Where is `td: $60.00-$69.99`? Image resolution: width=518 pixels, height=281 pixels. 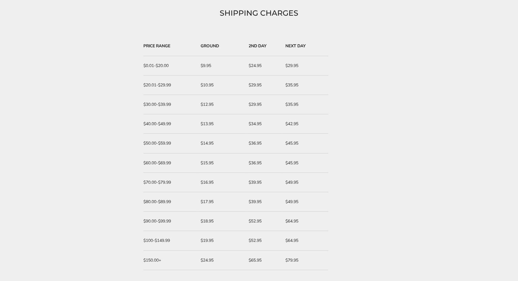 td: $60.00-$69.99 is located at coordinates (170, 163).